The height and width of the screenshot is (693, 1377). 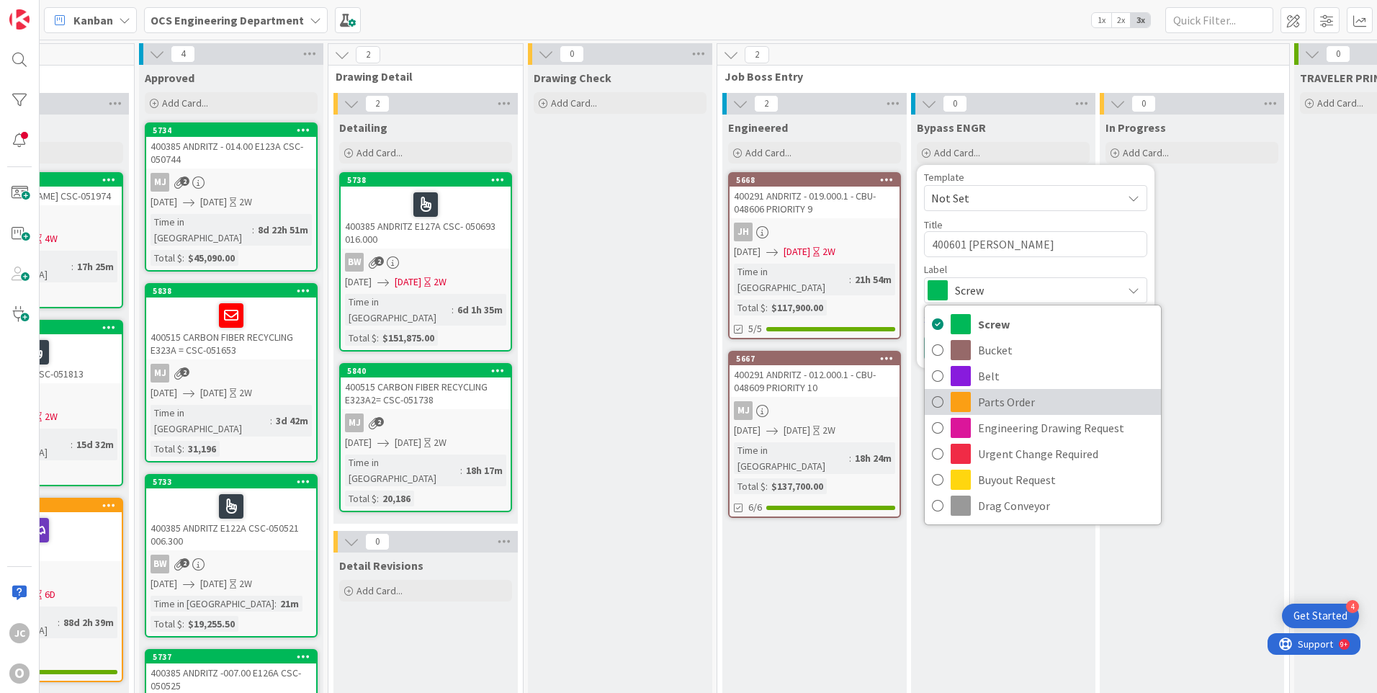 What do you see at coordinates (202, 449) in the screenshot?
I see `div: 31,196` at bounding box center [202, 449].